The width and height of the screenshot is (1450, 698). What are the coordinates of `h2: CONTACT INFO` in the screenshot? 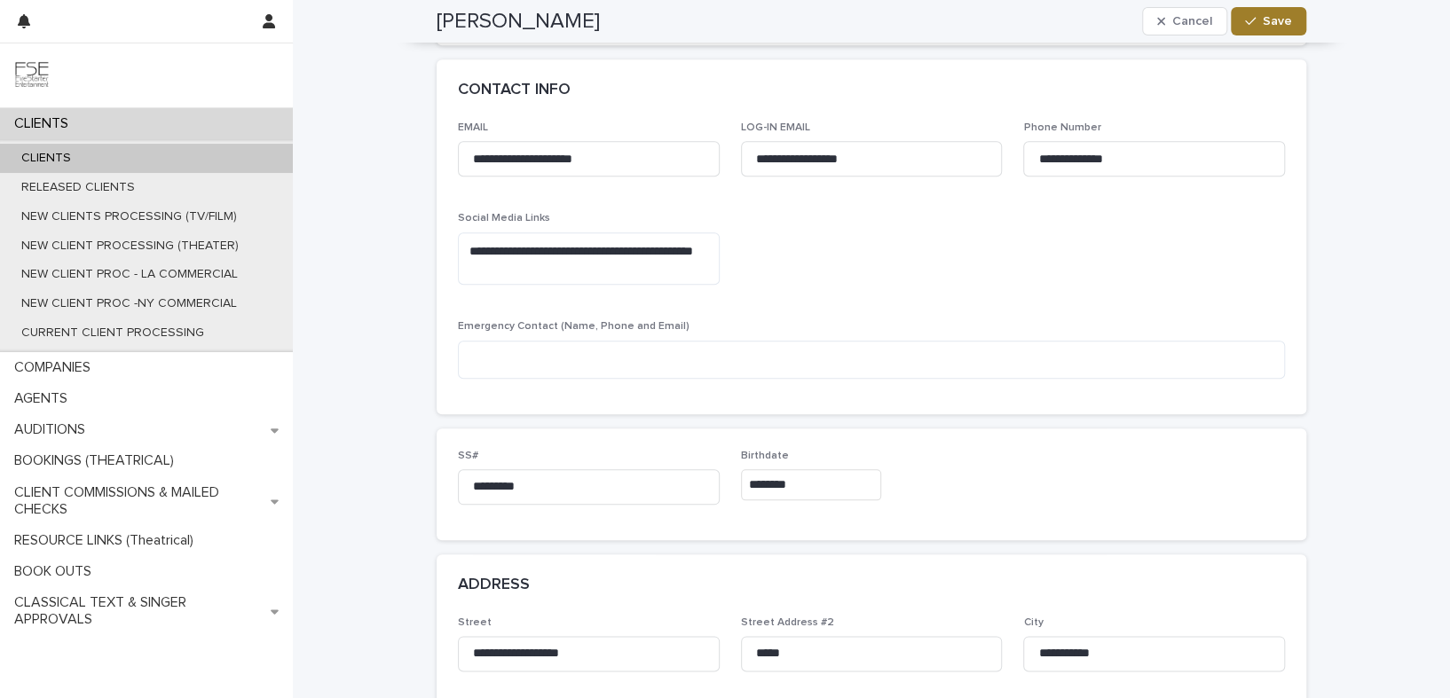 It's located at (514, 91).